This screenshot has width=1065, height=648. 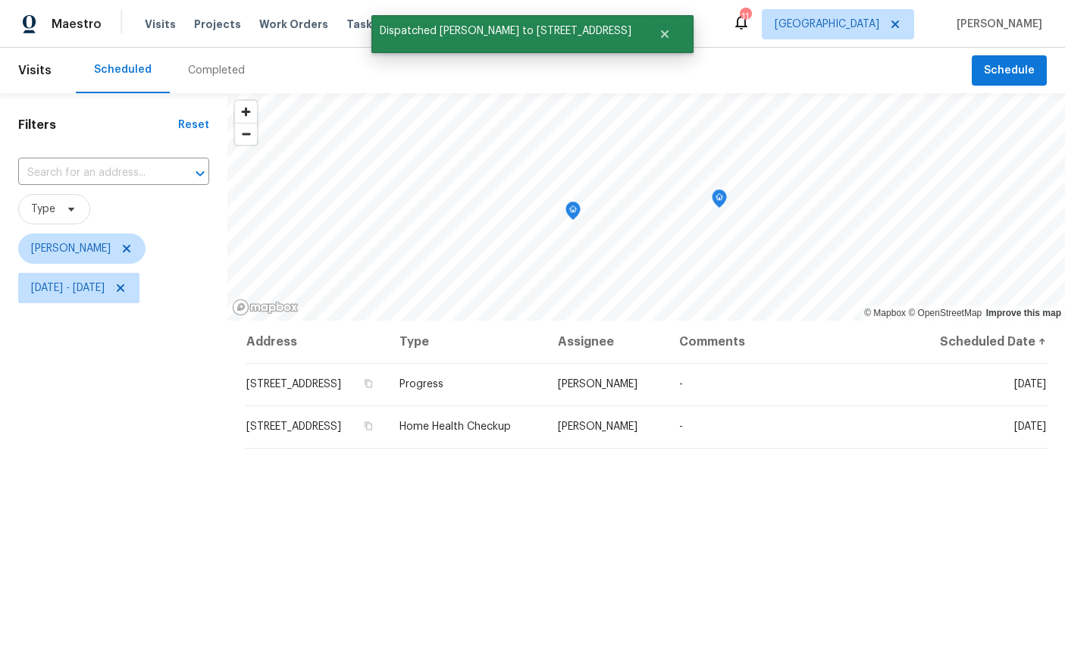 I want to click on button: Schedule, so click(x=1009, y=71).